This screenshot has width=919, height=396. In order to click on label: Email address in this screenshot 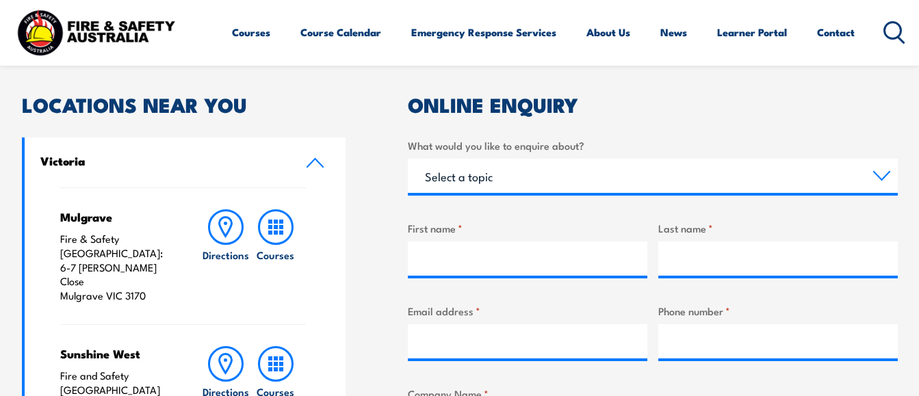, I will do `click(528, 311)`.